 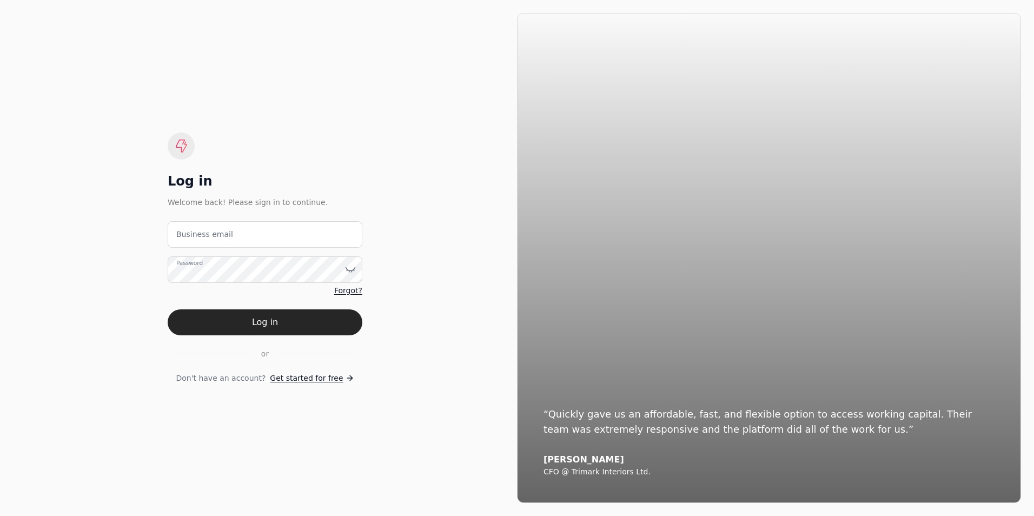 What do you see at coordinates (221, 378) in the screenshot?
I see `span: Don't have an account?` at bounding box center [221, 378].